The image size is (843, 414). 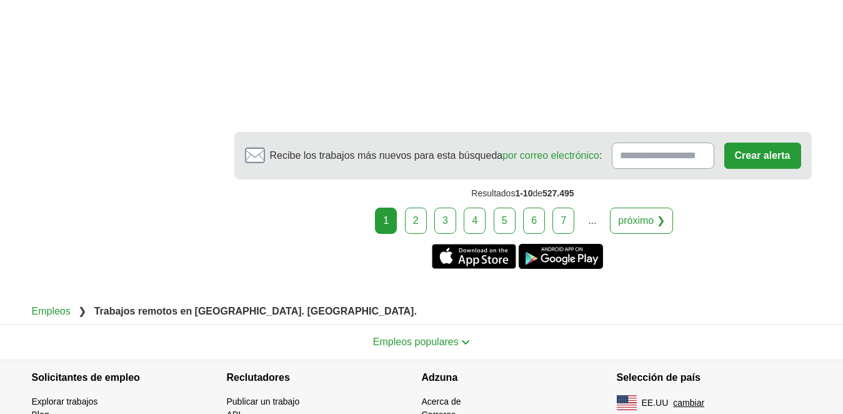 I want to click on font: EE.UU, so click(x=655, y=402).